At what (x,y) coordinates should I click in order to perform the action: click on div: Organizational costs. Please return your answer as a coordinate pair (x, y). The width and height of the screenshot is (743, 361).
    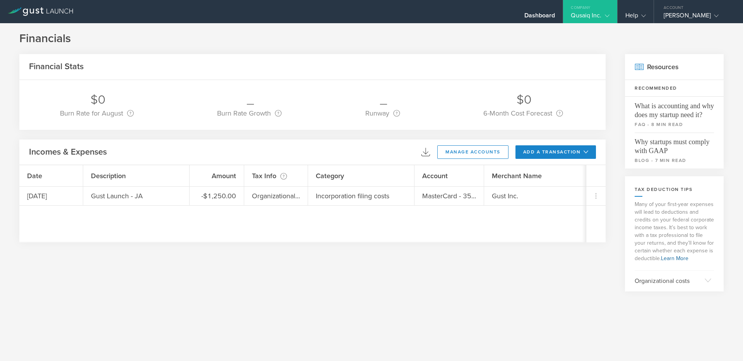
    Looking at the image, I should click on (276, 196).